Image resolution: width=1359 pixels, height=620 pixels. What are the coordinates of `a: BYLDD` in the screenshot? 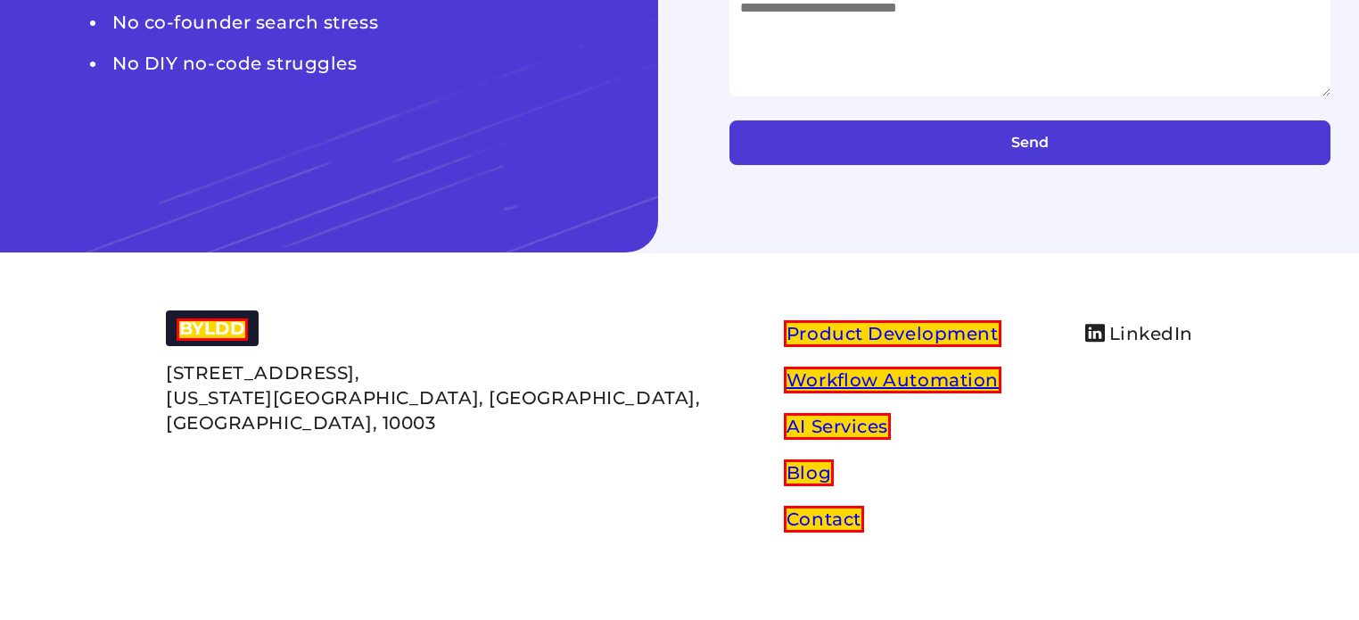 It's located at (212, 329).